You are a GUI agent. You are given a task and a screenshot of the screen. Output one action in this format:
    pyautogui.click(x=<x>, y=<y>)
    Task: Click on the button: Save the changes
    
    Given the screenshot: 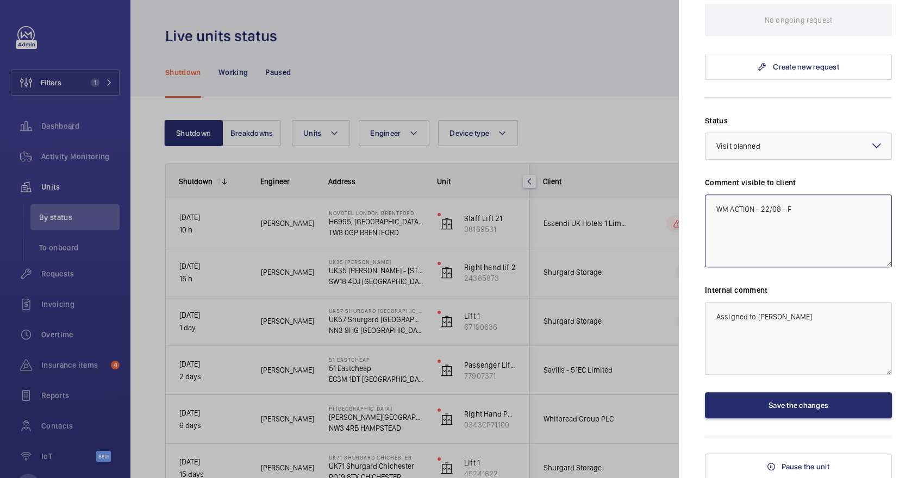 What is the action you would take?
    pyautogui.click(x=799, y=406)
    